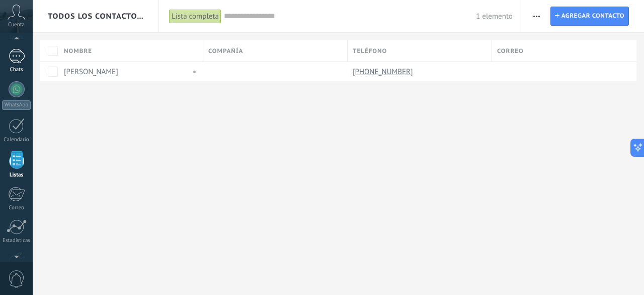  What do you see at coordinates (17, 175) in the screenshot?
I see `div: Listas` at bounding box center [17, 175].